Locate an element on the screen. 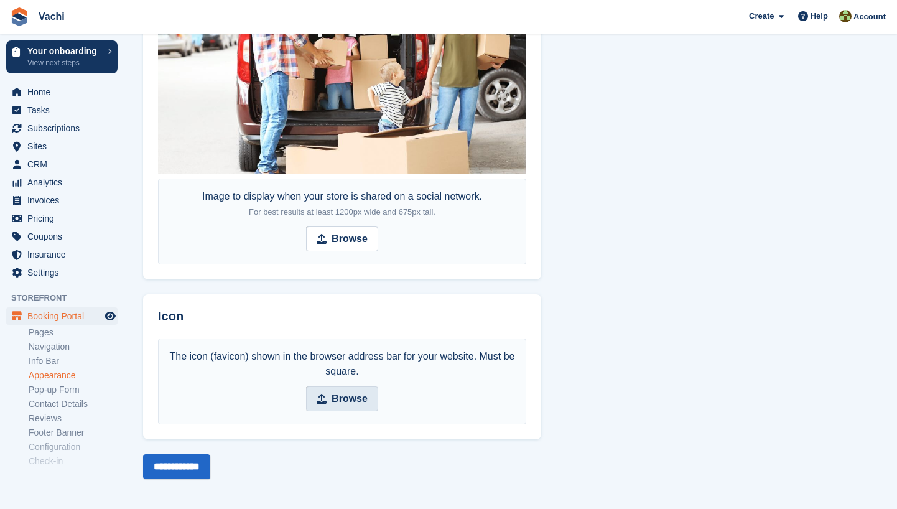  span: Settings is located at coordinates (65, 272).